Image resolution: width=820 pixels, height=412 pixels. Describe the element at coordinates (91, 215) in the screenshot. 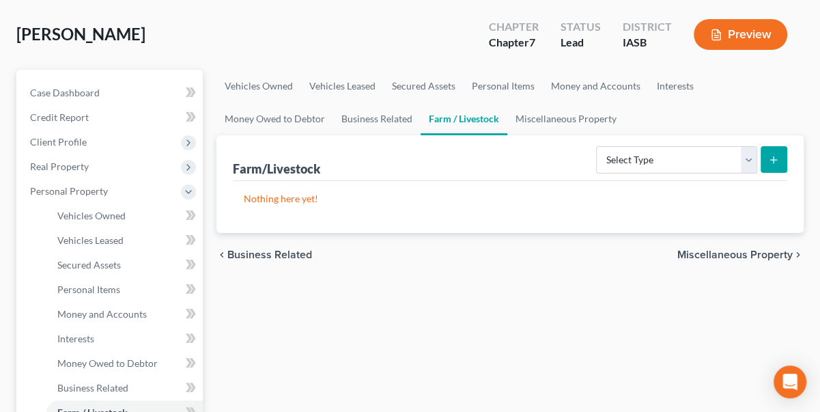

I see `span: Vehicles Owned` at that location.